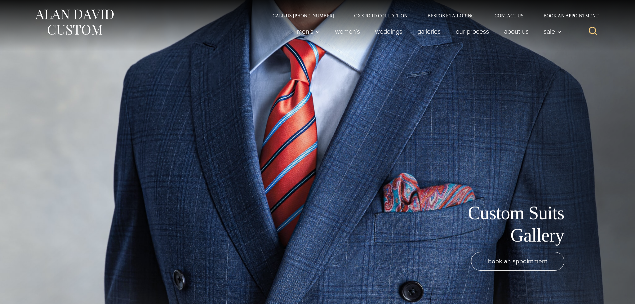 The width and height of the screenshot is (635, 304). Describe the element at coordinates (308, 31) in the screenshot. I see `span: Men’s` at that location.